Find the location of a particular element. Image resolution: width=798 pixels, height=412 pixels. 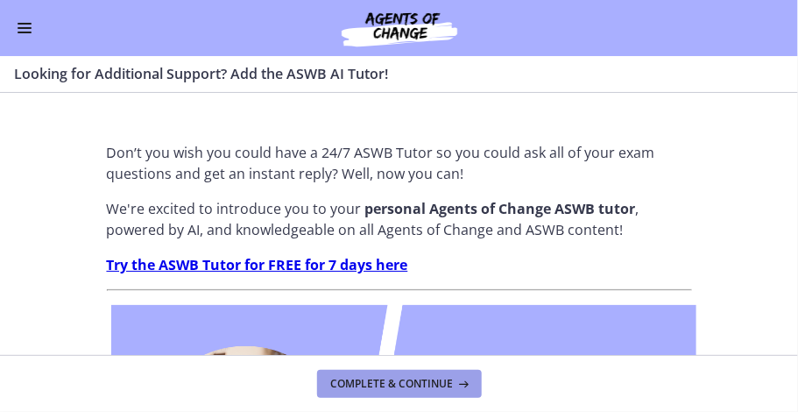

strong: personal Agents of Change ASWB tutor is located at coordinates (500, 209).